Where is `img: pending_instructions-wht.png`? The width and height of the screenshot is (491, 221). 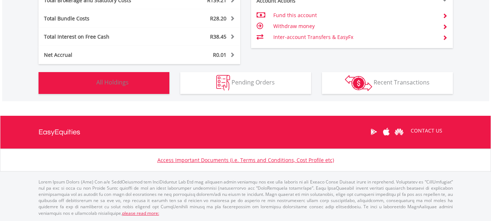
img: pending_instructions-wht.png is located at coordinates (223, 82).